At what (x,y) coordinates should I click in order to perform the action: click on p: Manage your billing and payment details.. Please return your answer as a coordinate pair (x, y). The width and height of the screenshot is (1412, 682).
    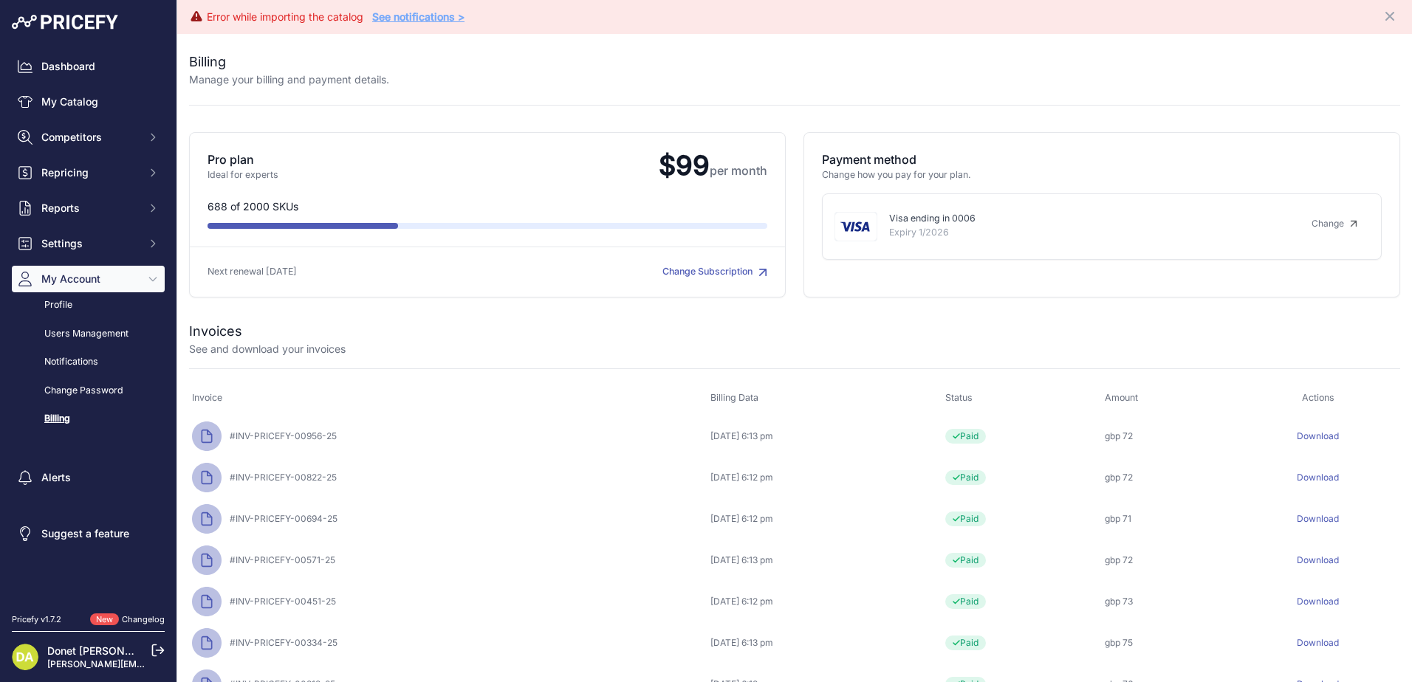
    Looking at the image, I should click on (289, 80).